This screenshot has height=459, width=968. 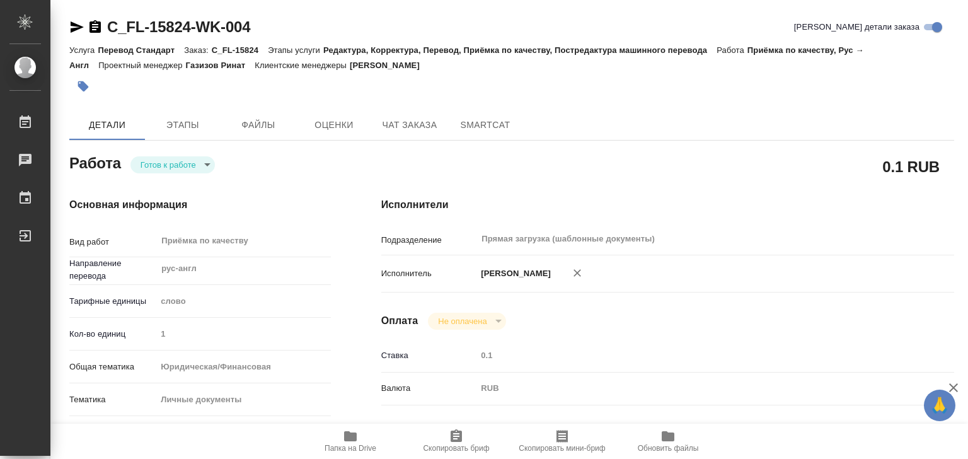 What do you see at coordinates (113, 242) in the screenshot?
I see `p: Вид работ` at bounding box center [113, 242].